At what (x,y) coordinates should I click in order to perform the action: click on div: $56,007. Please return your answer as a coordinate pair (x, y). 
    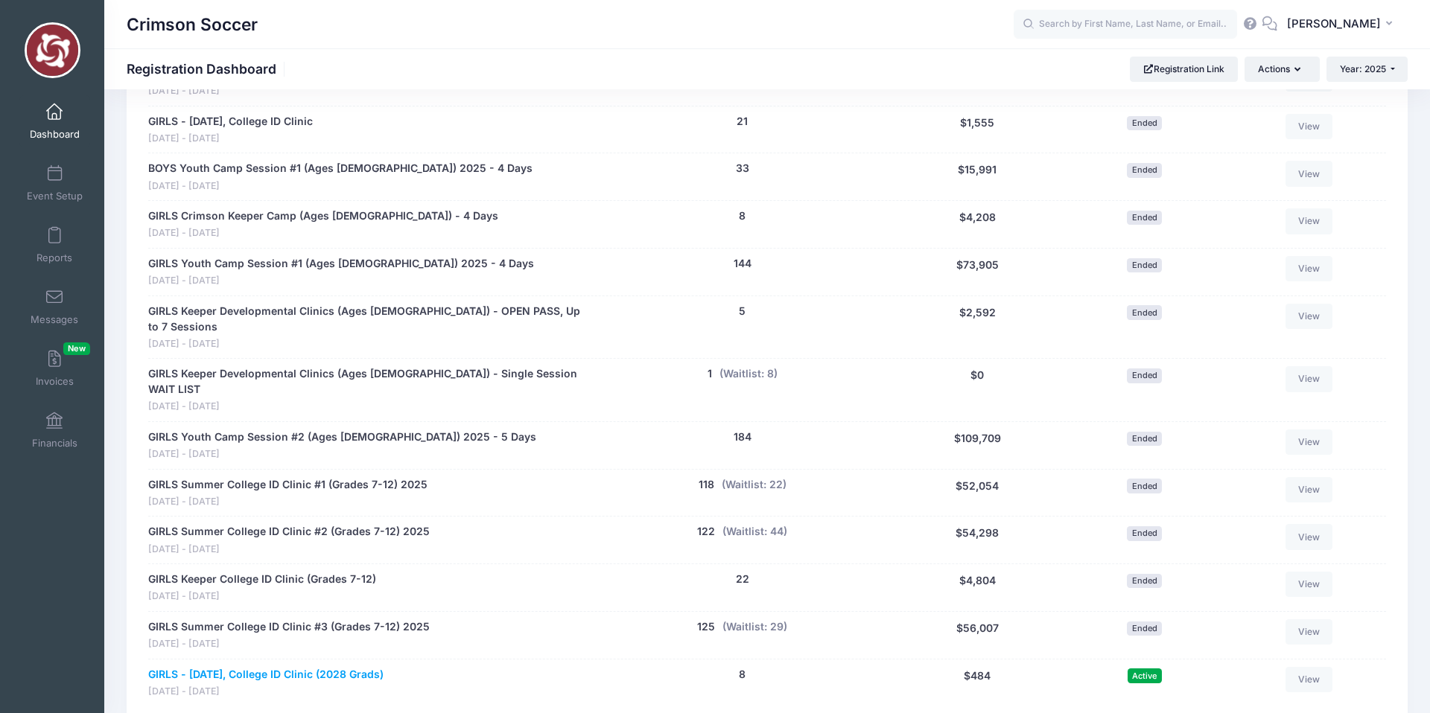
    Looking at the image, I should click on (977, 635).